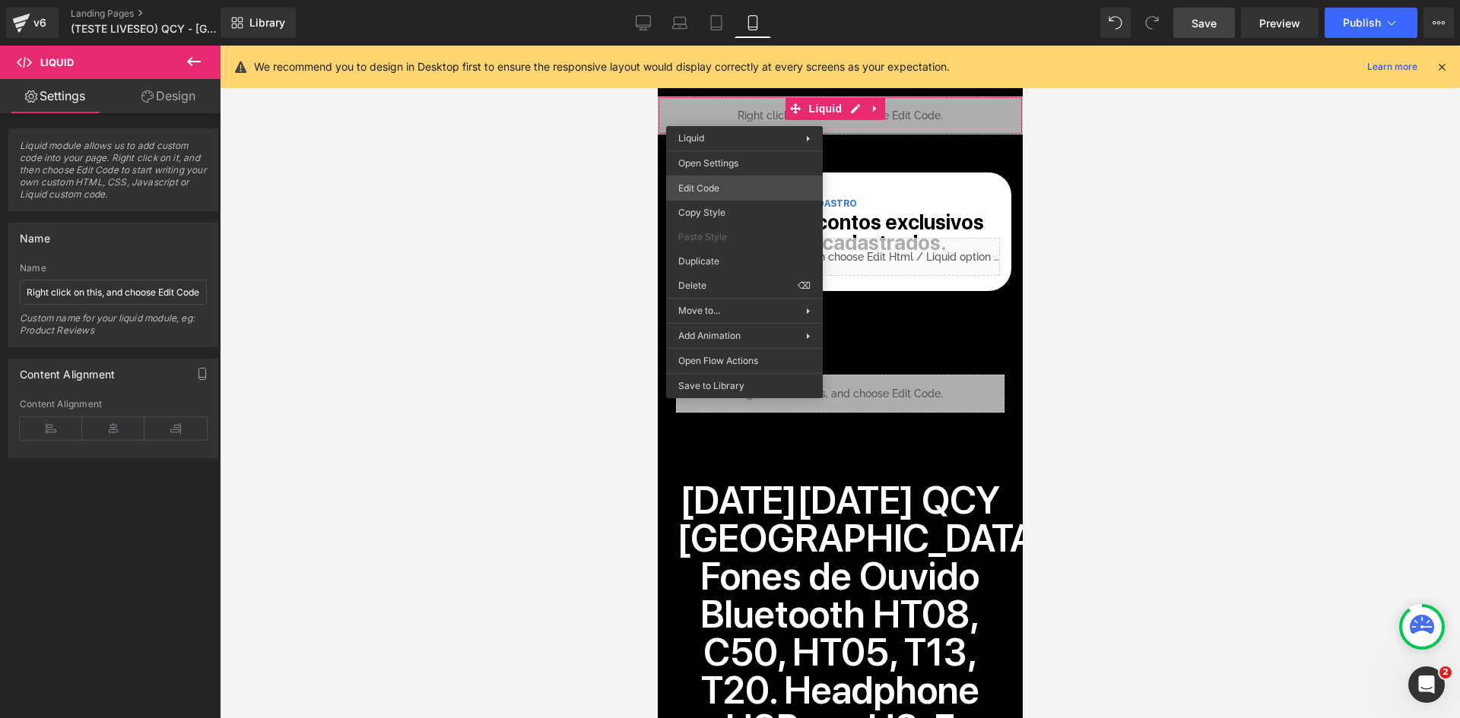 This screenshot has height=718, width=1460. Describe the element at coordinates (1392, 67) in the screenshot. I see `a: Learn more` at that location.